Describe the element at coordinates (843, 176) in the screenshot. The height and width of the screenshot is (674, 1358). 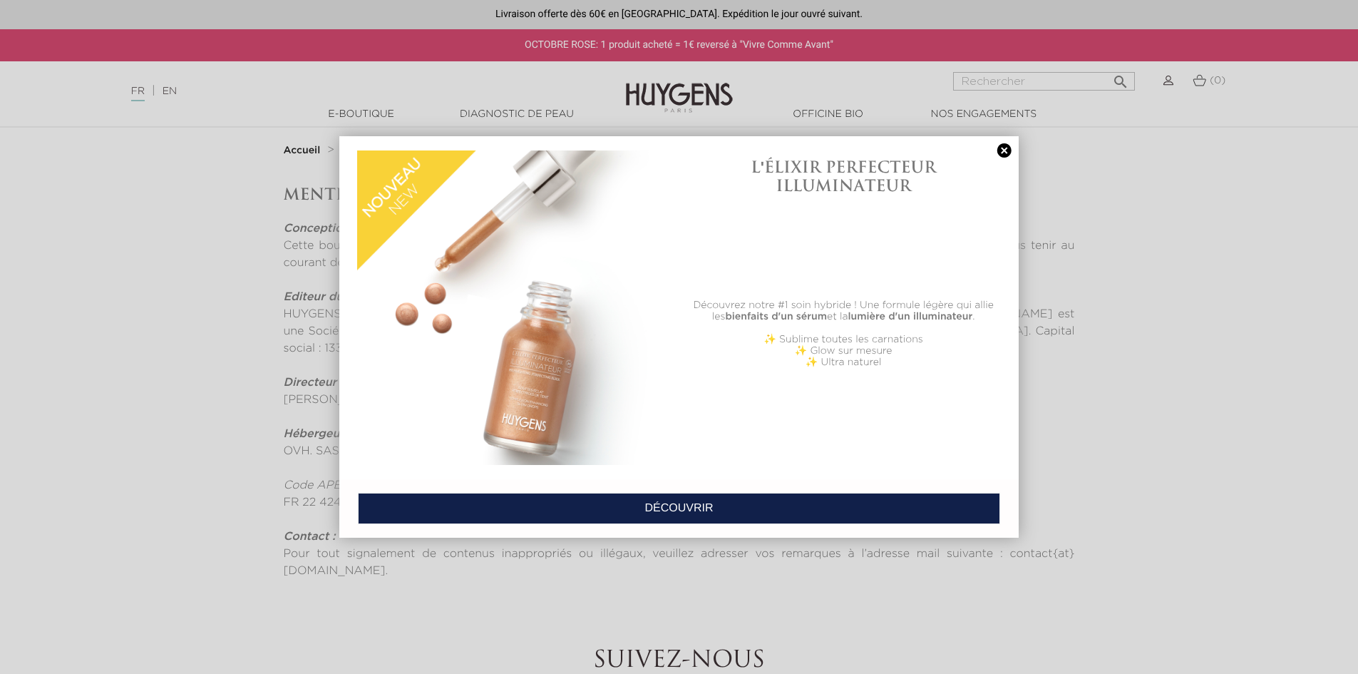
I see `h1: L'ÉLIXIR PERFECTEUR ILLUMINATEUR` at that location.